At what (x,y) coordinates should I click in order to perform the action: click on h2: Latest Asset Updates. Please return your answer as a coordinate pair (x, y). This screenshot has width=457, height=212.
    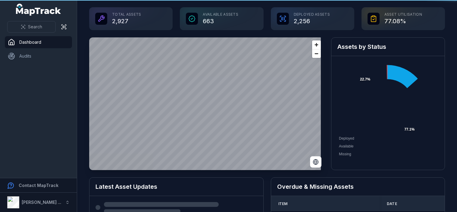
    Looking at the image, I should click on (176, 187).